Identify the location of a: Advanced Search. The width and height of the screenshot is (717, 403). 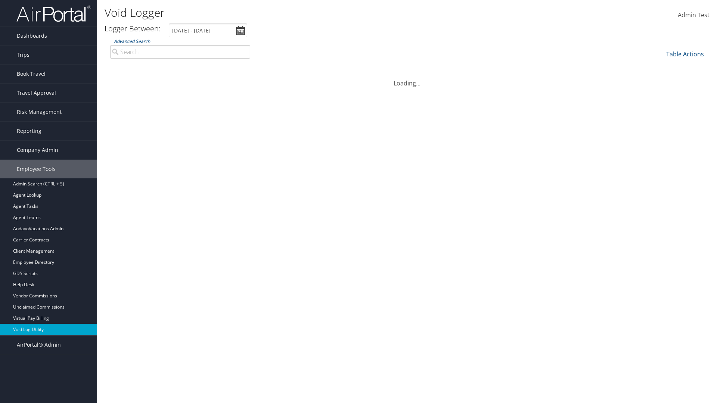
(132, 41).